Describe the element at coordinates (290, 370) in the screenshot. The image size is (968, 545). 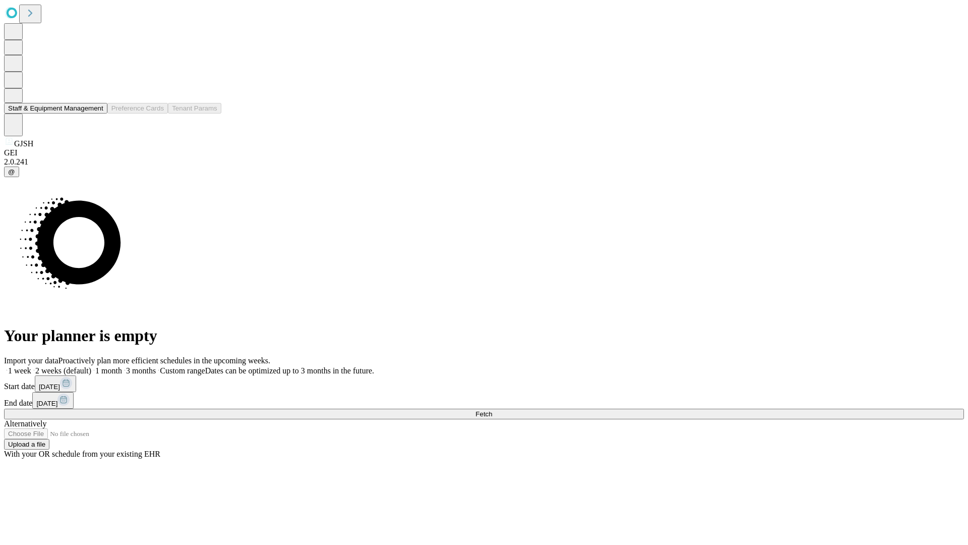
I see `span: Dates can be optimized up to 3 months in the future.` at that location.